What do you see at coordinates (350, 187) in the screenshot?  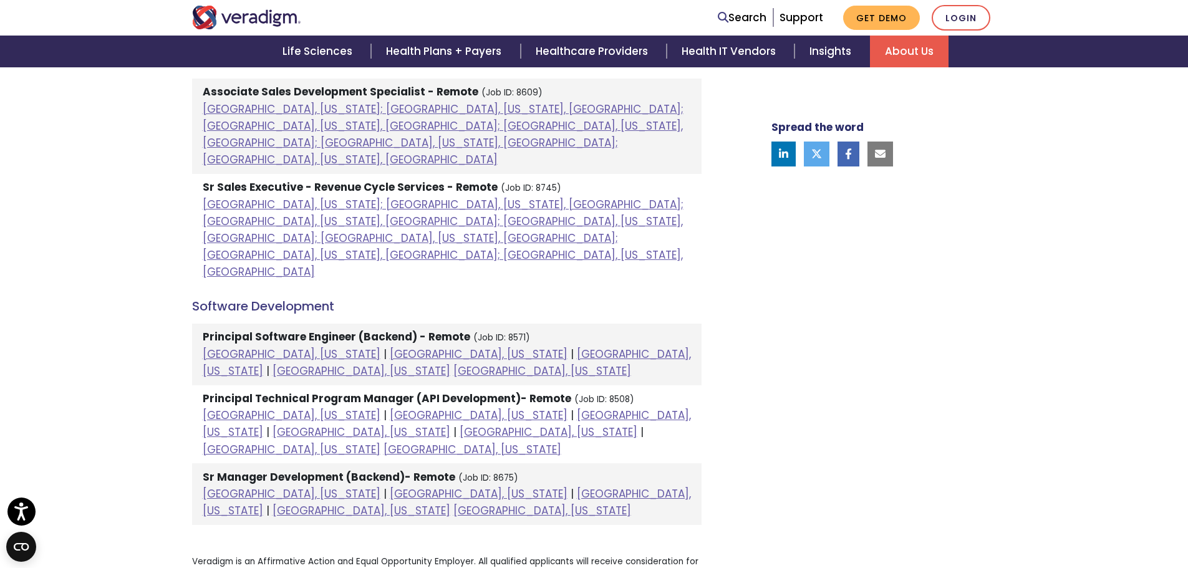 I see `strong: Sr Sales Executive - Revenue Cycle Services - Remote` at bounding box center [350, 187].